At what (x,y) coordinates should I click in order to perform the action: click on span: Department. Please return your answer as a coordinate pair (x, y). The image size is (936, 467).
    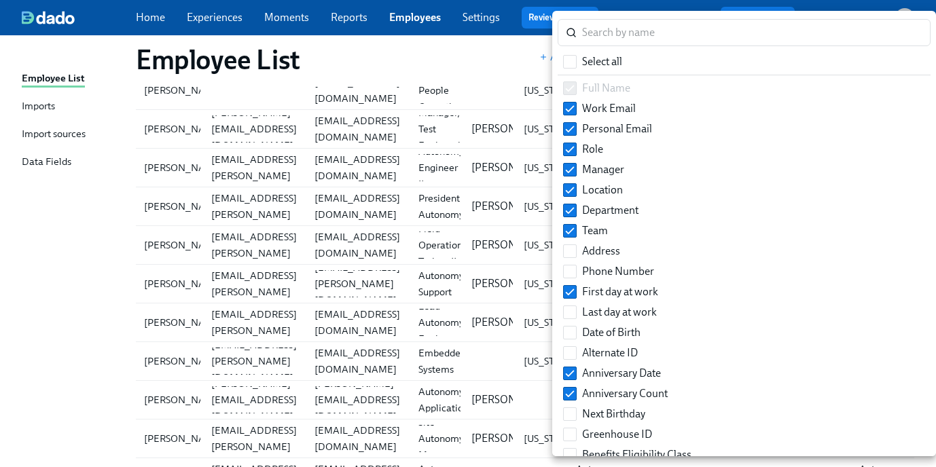
    Looking at the image, I should click on (610, 211).